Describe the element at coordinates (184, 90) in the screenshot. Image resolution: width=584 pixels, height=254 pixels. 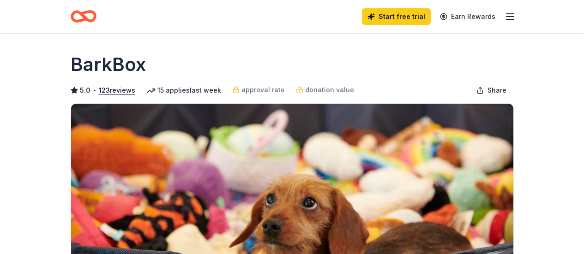
I see `div: 15 applies last week` at that location.